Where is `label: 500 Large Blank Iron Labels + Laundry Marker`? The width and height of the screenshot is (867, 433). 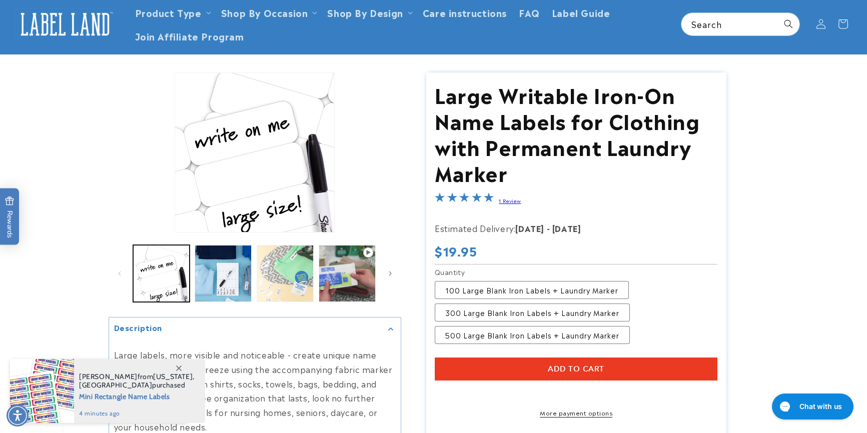
label: 500 Large Blank Iron Labels + Laundry Marker is located at coordinates (532, 335).